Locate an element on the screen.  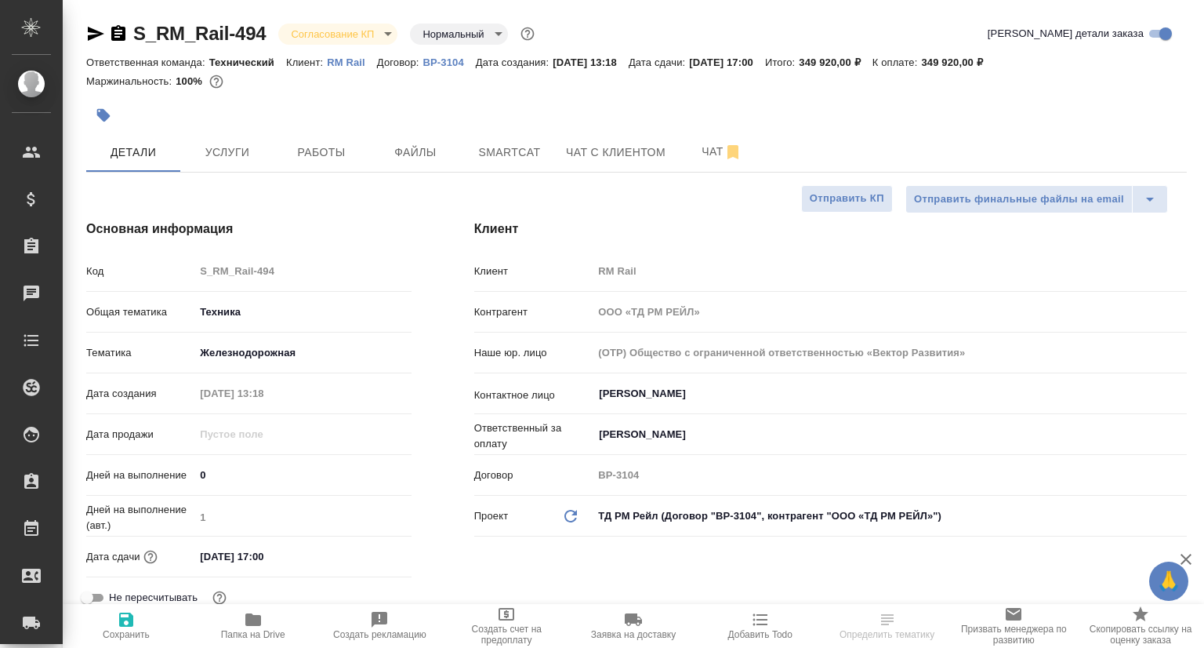
p: К оплате: is located at coordinates (897, 62).